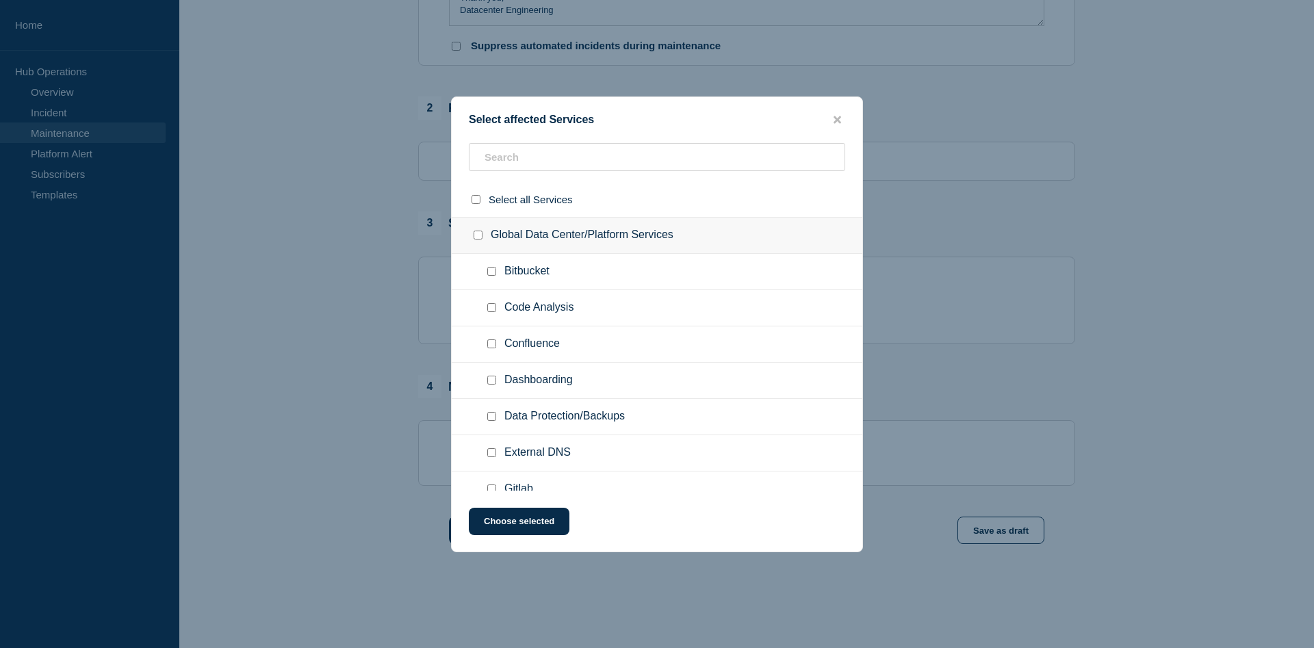 The width and height of the screenshot is (1314, 648). I want to click on span: Select all Services, so click(530, 199).